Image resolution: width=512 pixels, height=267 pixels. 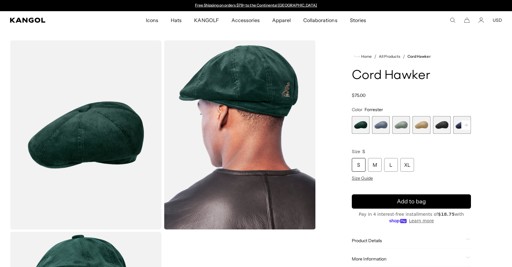 What do you see at coordinates (411, 76) in the screenshot?
I see `h1: Cord Hawker` at bounding box center [411, 76].